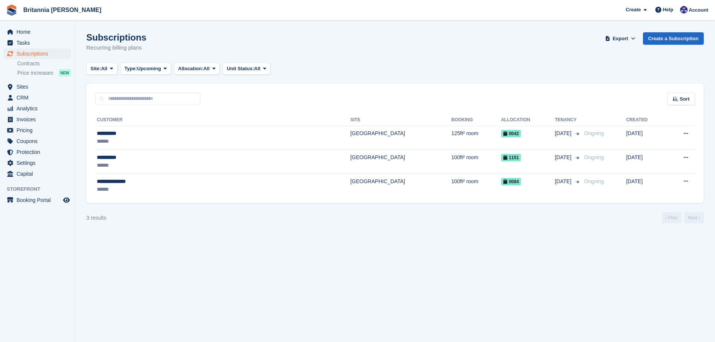 Image resolution: width=715 pixels, height=342 pixels. What do you see at coordinates (39, 98) in the screenshot?
I see `span: CRM` at bounding box center [39, 98].